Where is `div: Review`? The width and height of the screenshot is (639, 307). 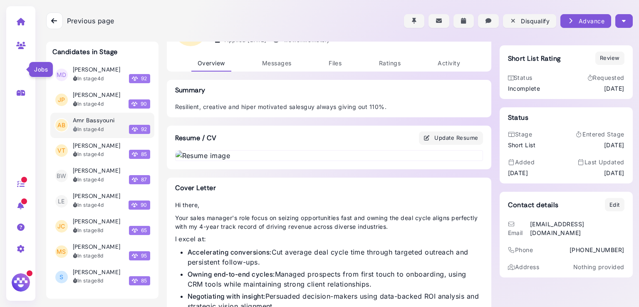
div: Review is located at coordinates (609, 58).